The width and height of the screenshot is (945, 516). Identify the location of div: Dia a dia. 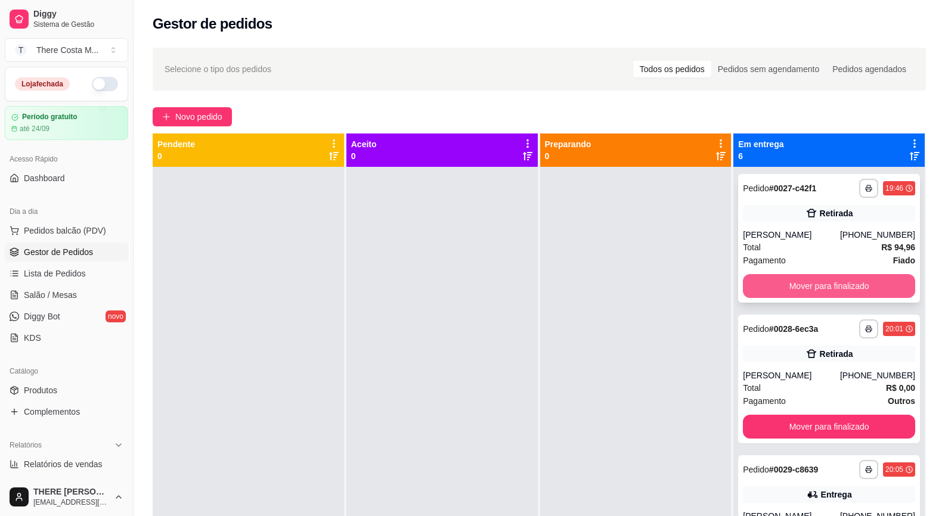
(66, 212).